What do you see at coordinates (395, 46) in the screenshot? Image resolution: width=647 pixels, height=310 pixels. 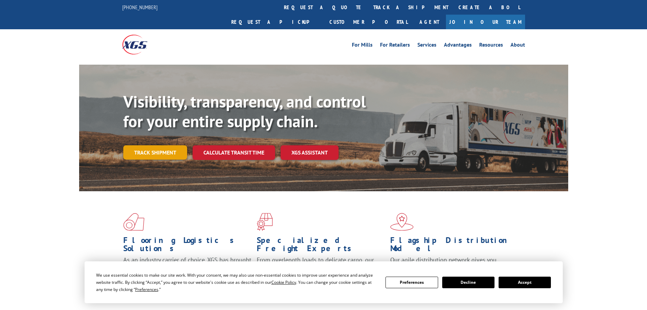 I see `a: For Retailers` at bounding box center [395, 46].